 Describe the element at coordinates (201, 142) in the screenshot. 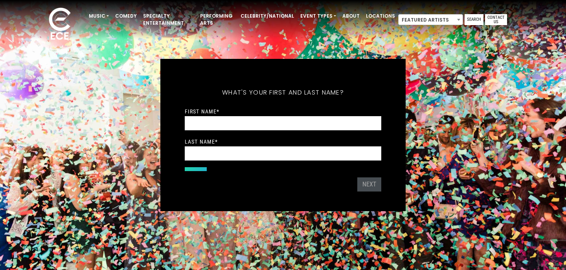

I see `label: Last Name` at that location.